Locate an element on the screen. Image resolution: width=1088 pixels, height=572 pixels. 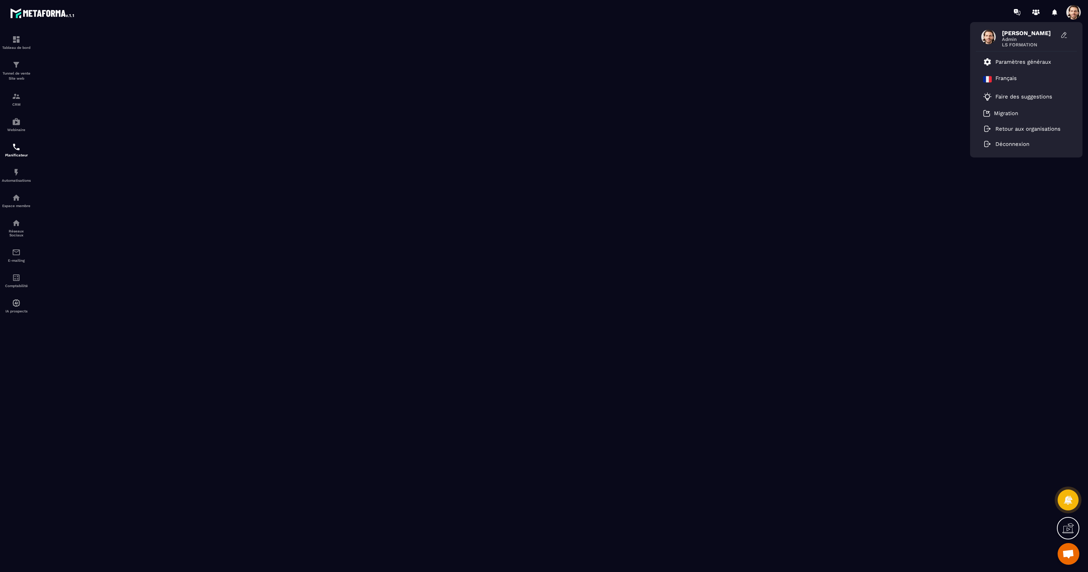
p: Français is located at coordinates (1006, 79).